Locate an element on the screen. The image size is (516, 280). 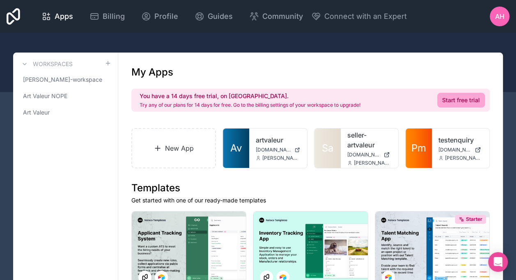
span: Starter is located at coordinates (474, 219).